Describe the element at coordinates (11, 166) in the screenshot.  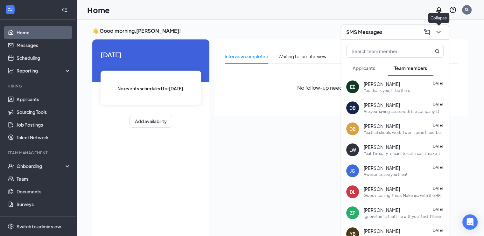
I see `svg: UserCheck` at that location.